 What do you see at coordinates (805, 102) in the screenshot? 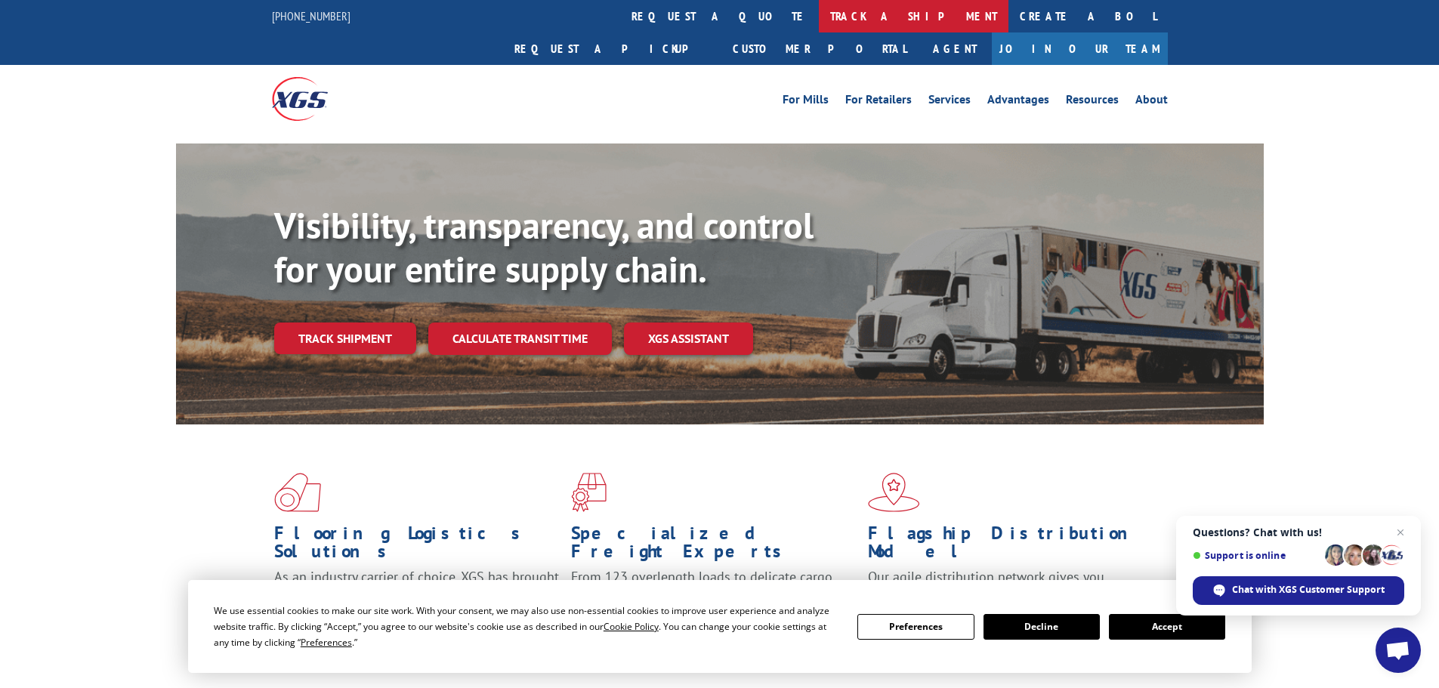
I see `a: For Mills` at bounding box center [805, 102].